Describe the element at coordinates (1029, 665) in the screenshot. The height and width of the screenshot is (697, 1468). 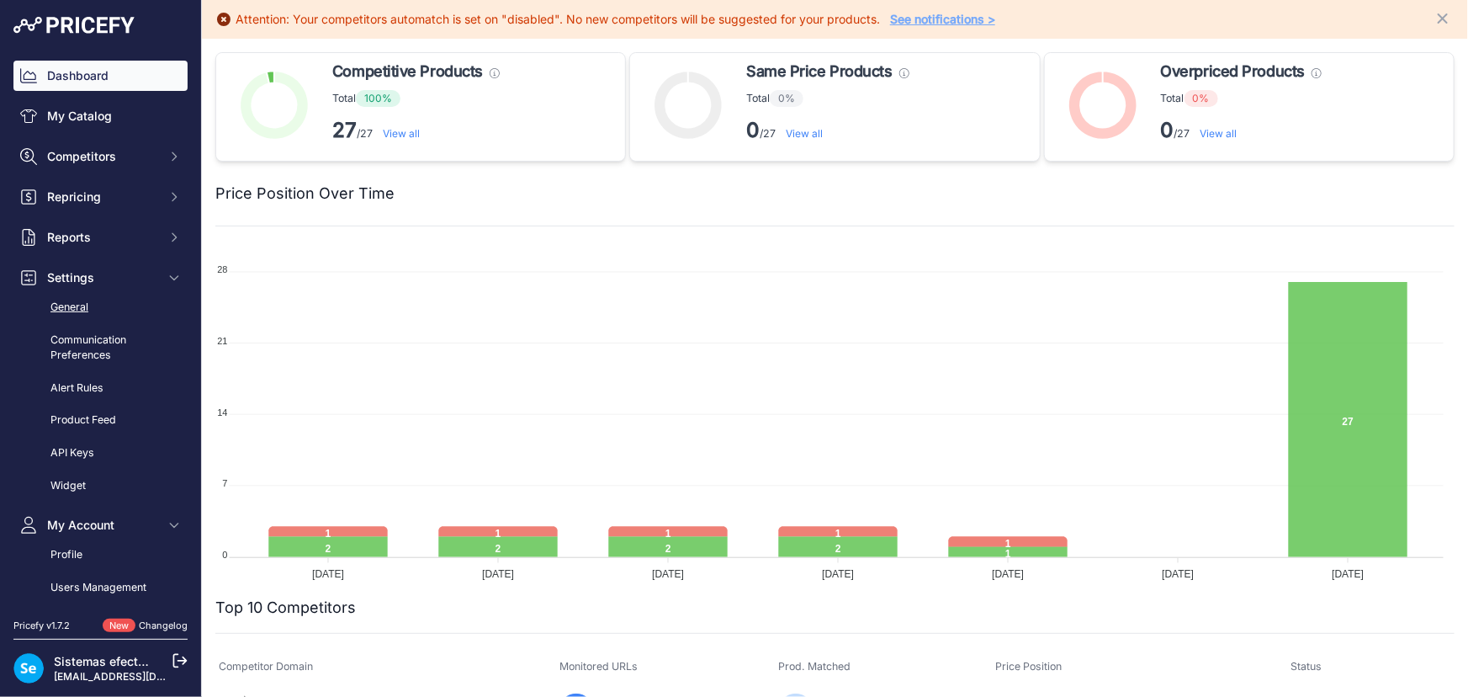
I see `span: Price Position` at that location.